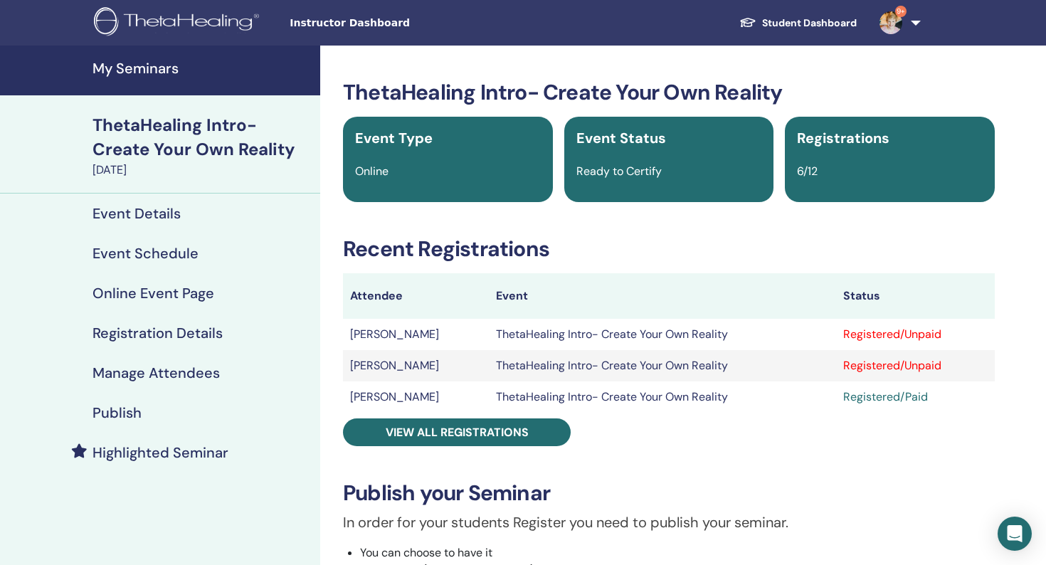 This screenshot has height=565, width=1046. What do you see at coordinates (145, 253) in the screenshot?
I see `h4: Event Schedule` at bounding box center [145, 253].